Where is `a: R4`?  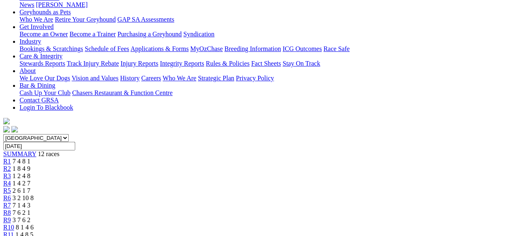
a: R4 is located at coordinates (7, 183).